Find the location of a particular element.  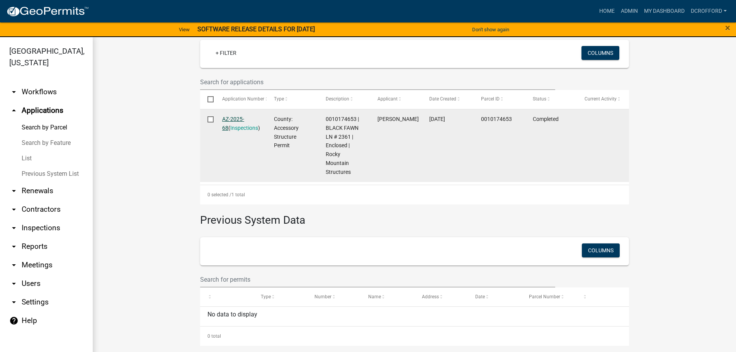

datatable-header-cell: Date Created is located at coordinates (448, 99).